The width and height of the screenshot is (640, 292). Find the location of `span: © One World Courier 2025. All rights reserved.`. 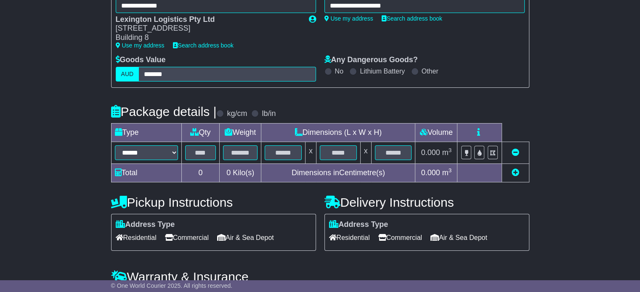

span: © One World Courier 2025. All rights reserved. is located at coordinates (172, 286).